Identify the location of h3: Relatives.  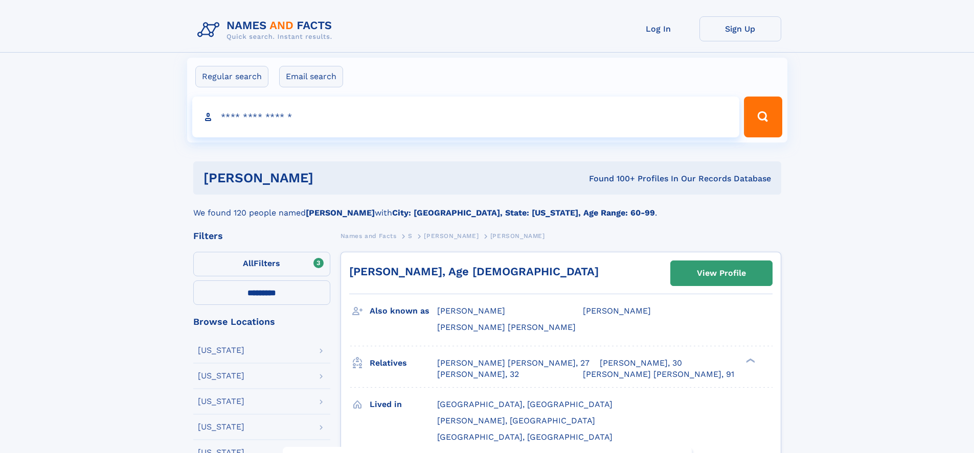
(403, 363).